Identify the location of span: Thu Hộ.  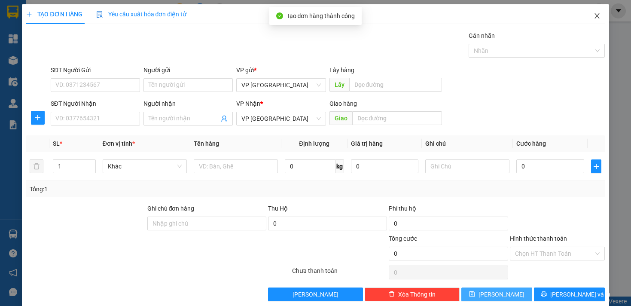
(278, 208).